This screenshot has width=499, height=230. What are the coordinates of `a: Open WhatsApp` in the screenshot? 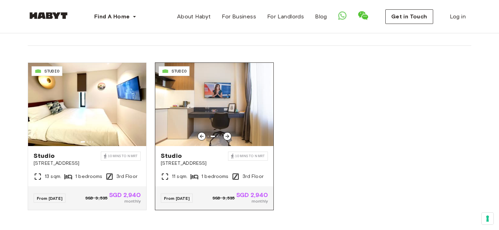 It's located at (342, 17).